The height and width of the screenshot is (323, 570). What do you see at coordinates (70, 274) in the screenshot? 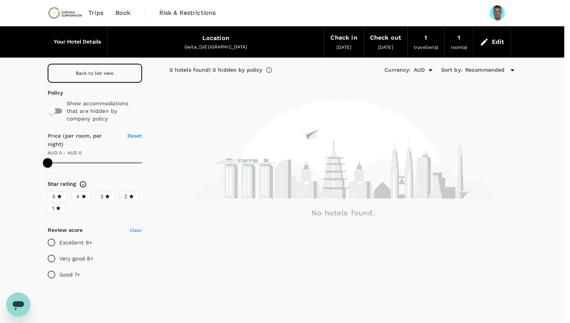
I see `p: Good 7+` at bounding box center [70, 274].